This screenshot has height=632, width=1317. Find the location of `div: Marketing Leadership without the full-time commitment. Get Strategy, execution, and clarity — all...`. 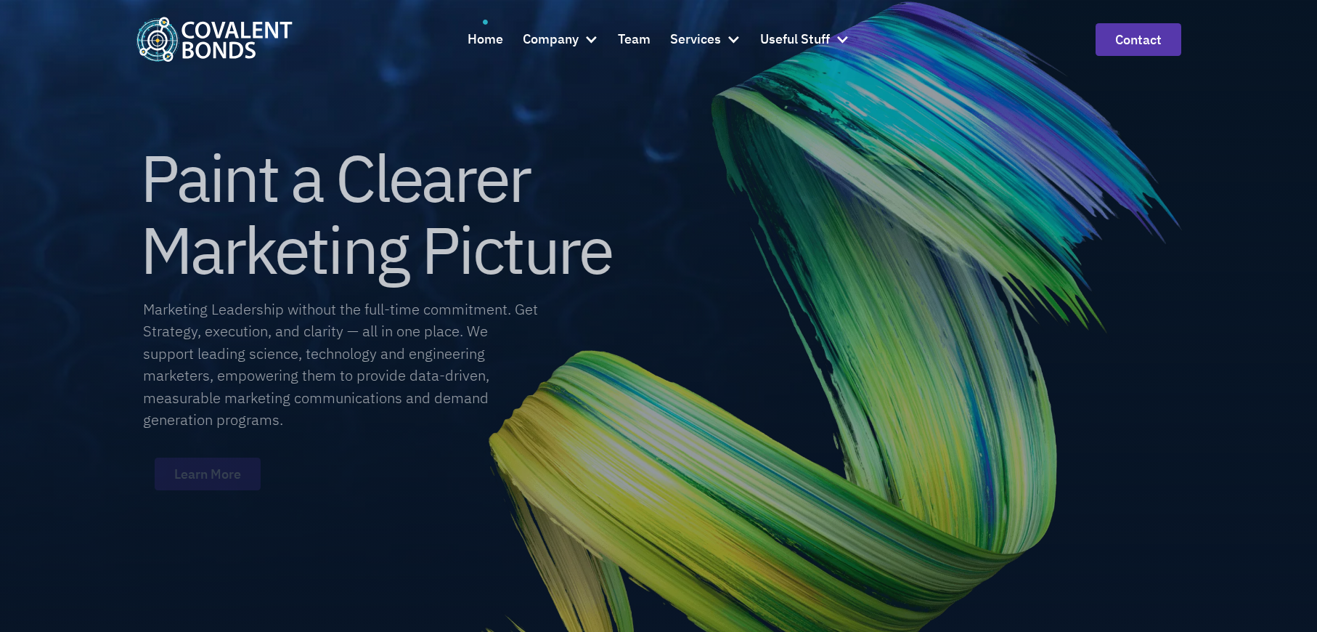

div: Marketing Leadership without the full-time commitment. Get Strategy, execution, and clarity — all... is located at coordinates (341, 365).